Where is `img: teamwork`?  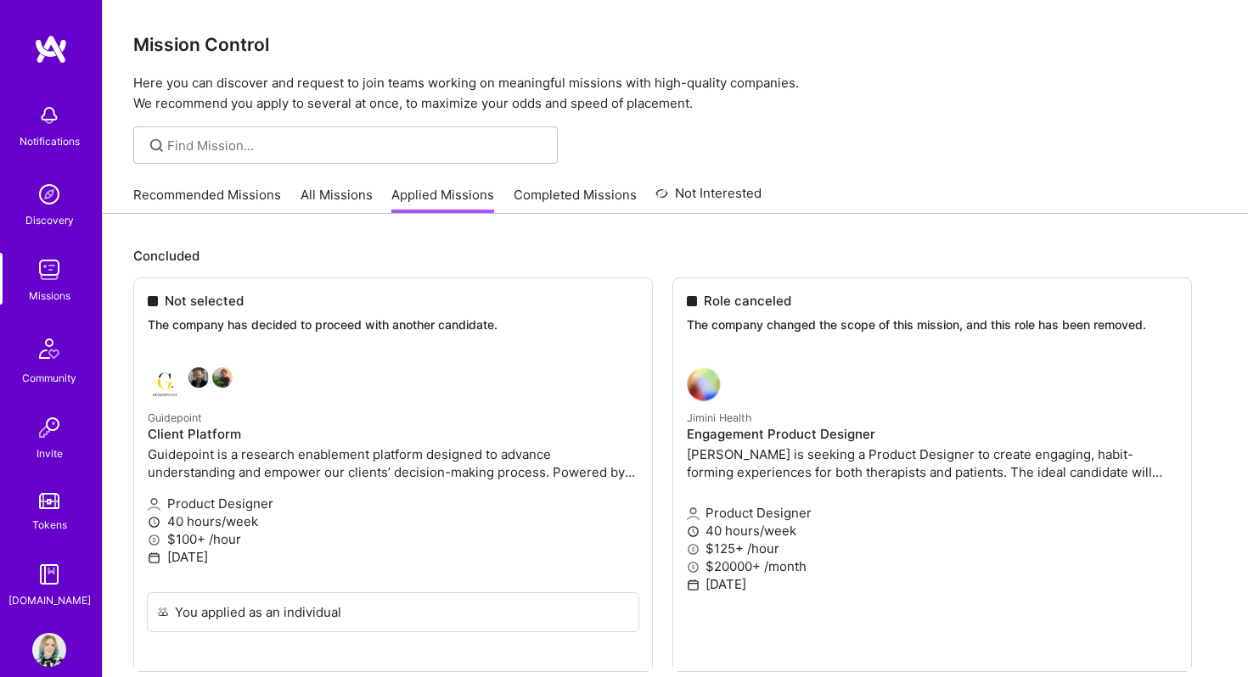 img: teamwork is located at coordinates (49, 270).